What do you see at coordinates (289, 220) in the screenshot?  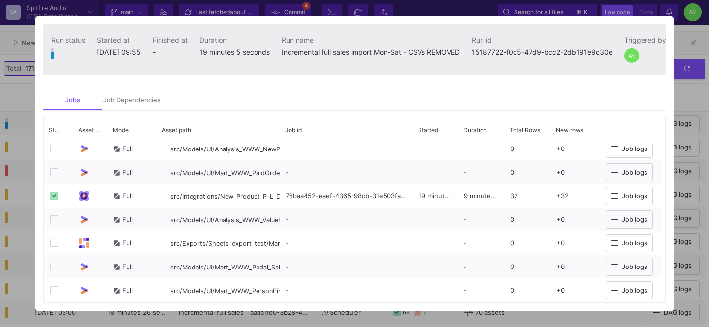 I see `button: src/Models/UI/Analysis_WWW_ValueHeaderBaseline/analysis_www_valueheaders` at bounding box center [289, 220].